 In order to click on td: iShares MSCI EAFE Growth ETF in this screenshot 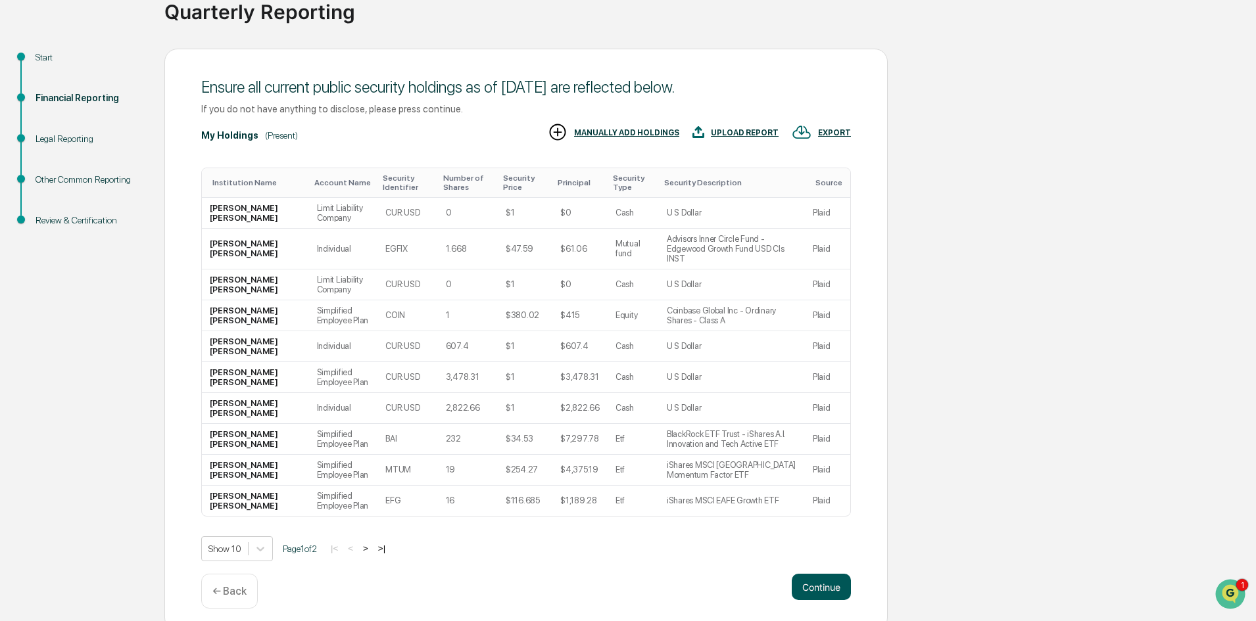, I will do `click(732, 501)`.